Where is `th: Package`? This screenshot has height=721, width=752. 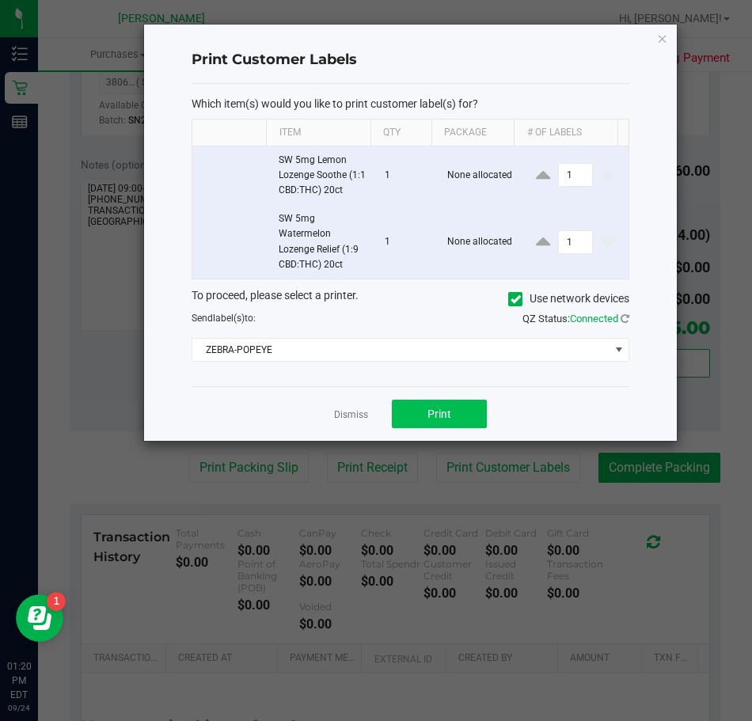
th: Package is located at coordinates (473, 133).